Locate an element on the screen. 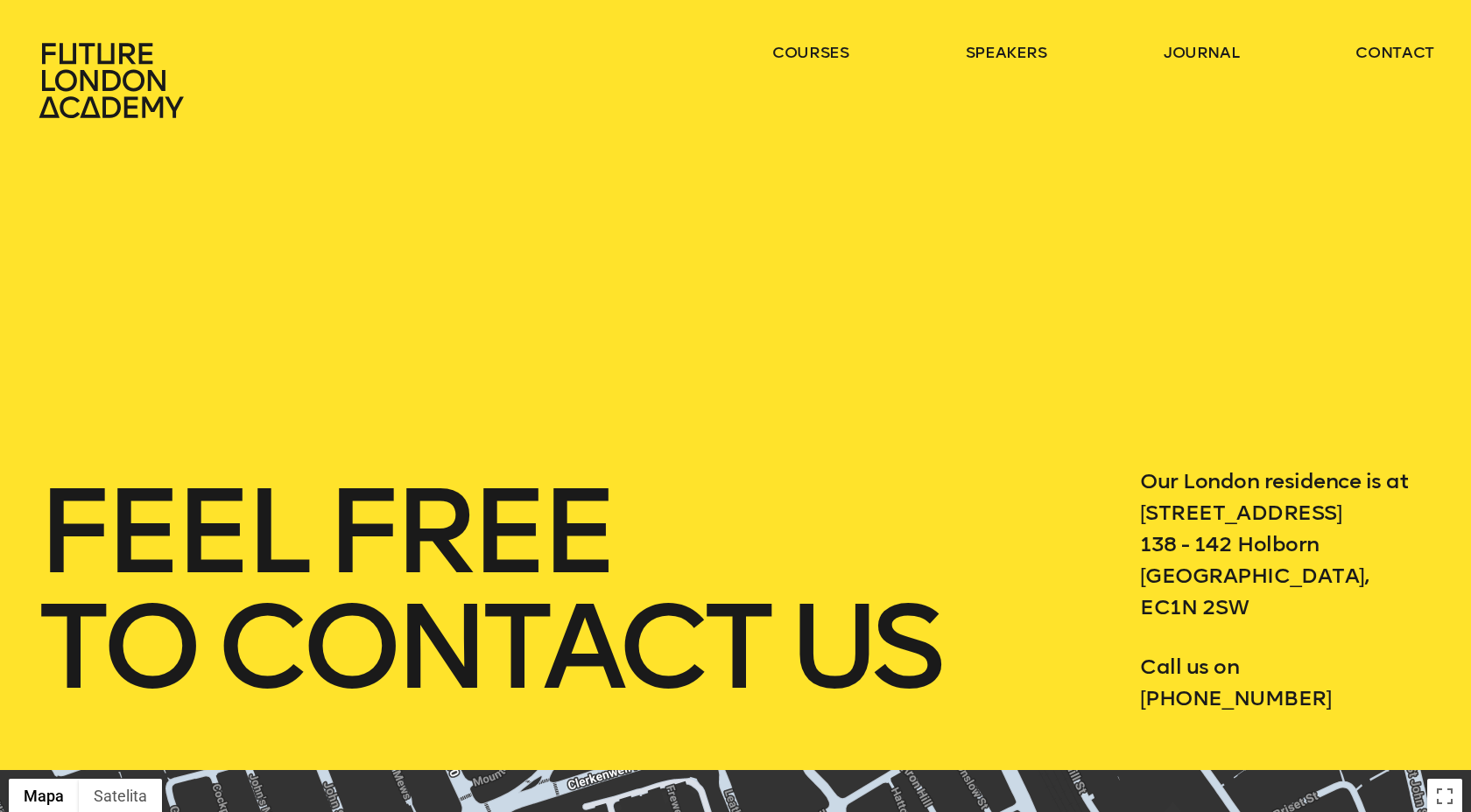  a: journal is located at coordinates (1201, 52).